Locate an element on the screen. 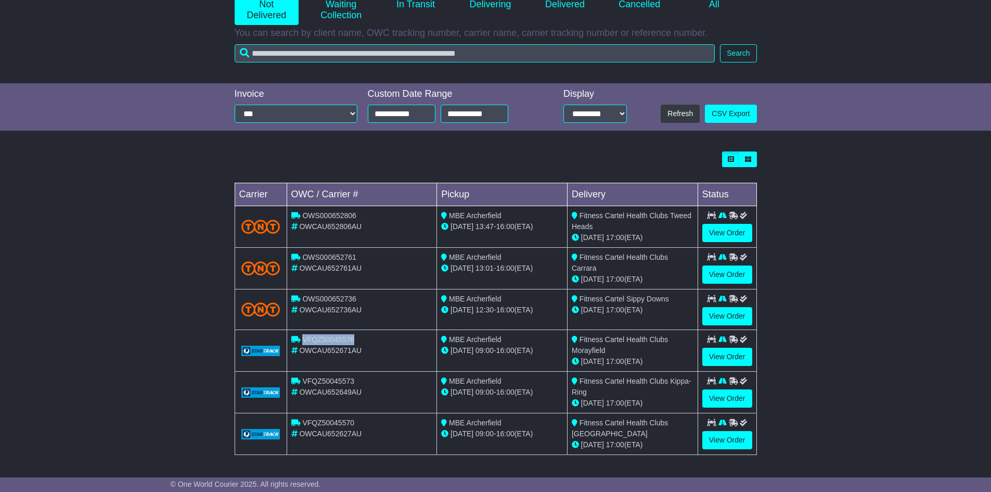 This screenshot has width=991, height=492. td: Pickup is located at coordinates (502, 195).